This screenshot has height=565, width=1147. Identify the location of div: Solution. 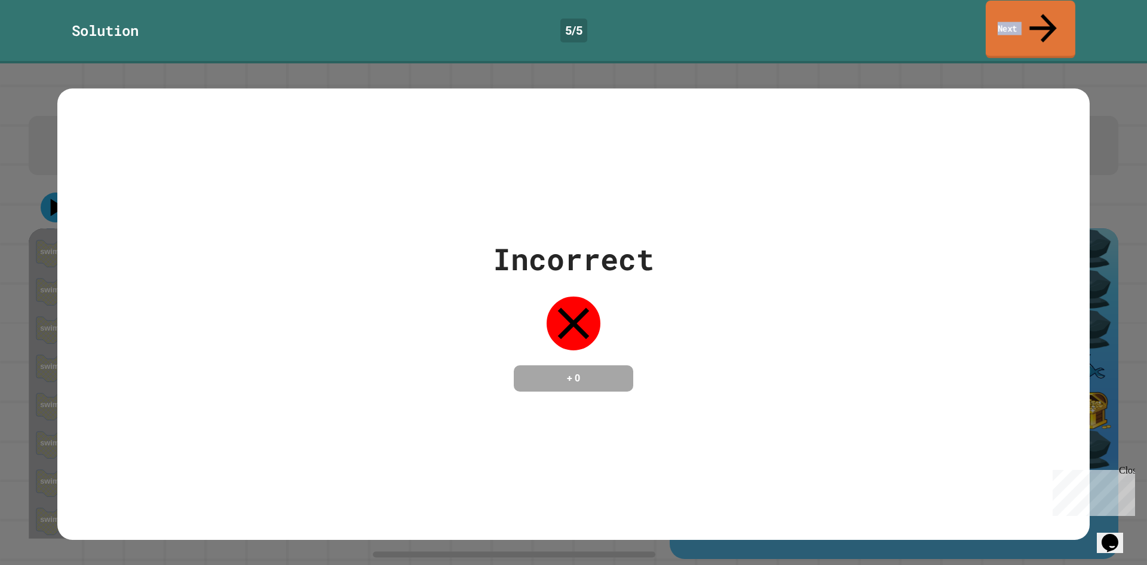
(105, 30).